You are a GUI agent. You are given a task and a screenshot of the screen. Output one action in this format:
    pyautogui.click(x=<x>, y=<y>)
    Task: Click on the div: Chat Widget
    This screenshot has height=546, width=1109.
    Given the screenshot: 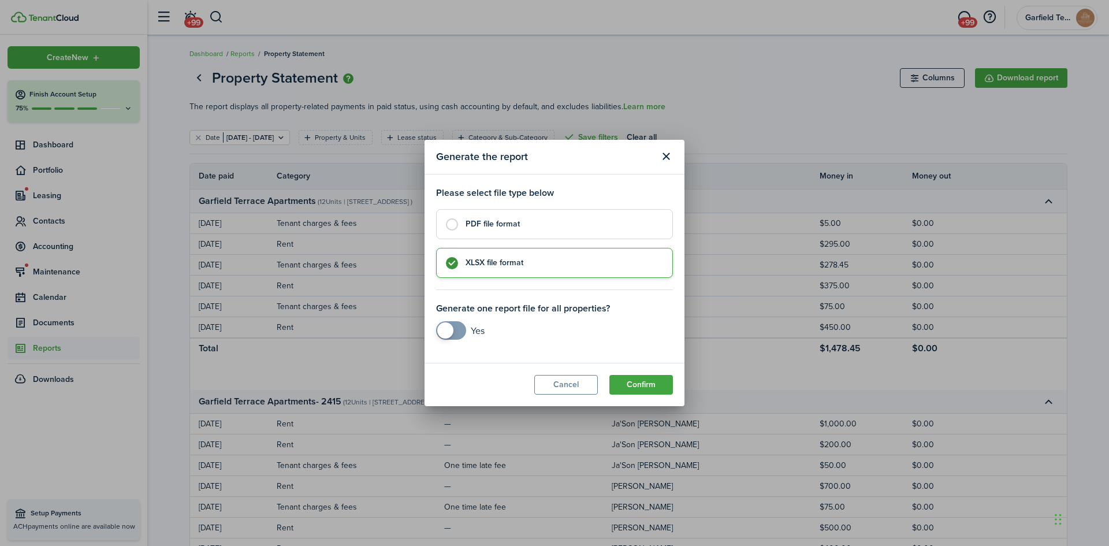 What is the action you would take?
    pyautogui.click(x=1080, y=518)
    